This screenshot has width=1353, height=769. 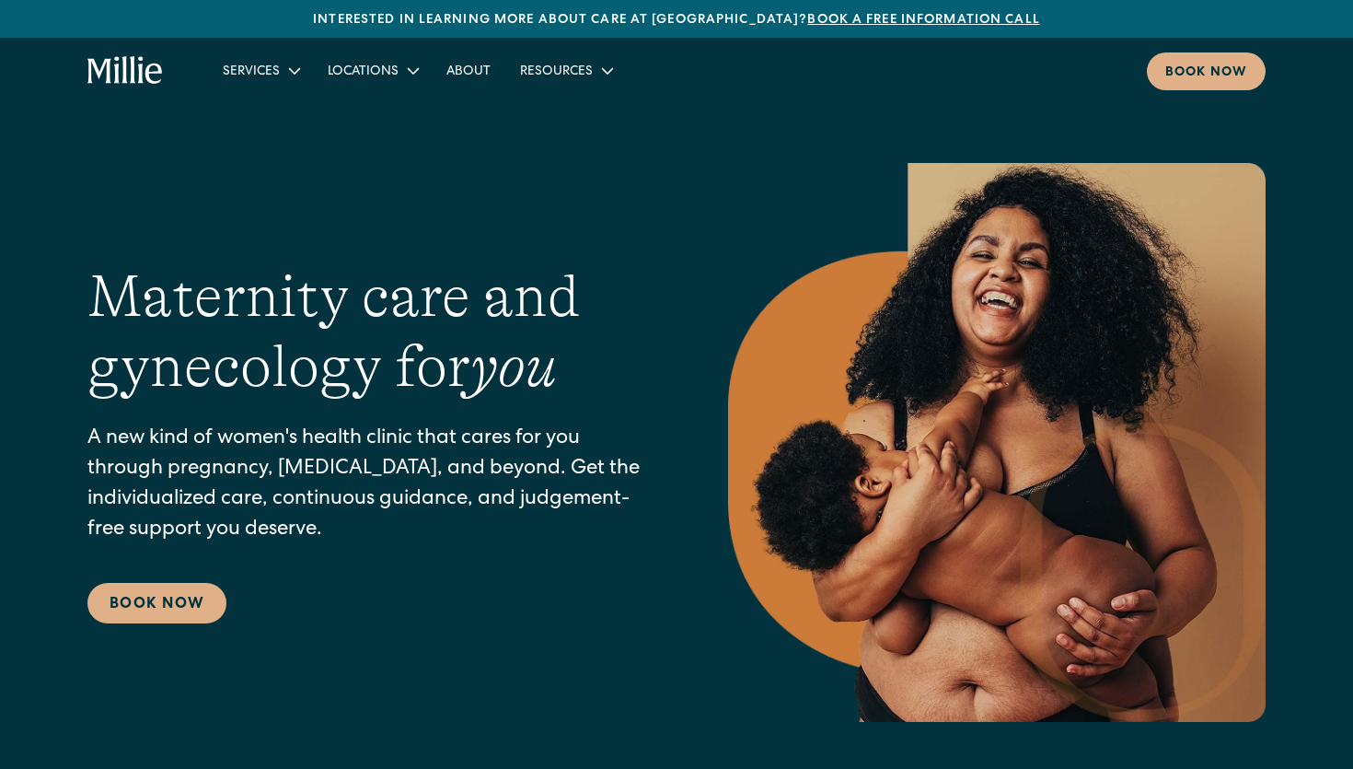 What do you see at coordinates (125, 71) in the screenshot?
I see `a: home` at bounding box center [125, 71].